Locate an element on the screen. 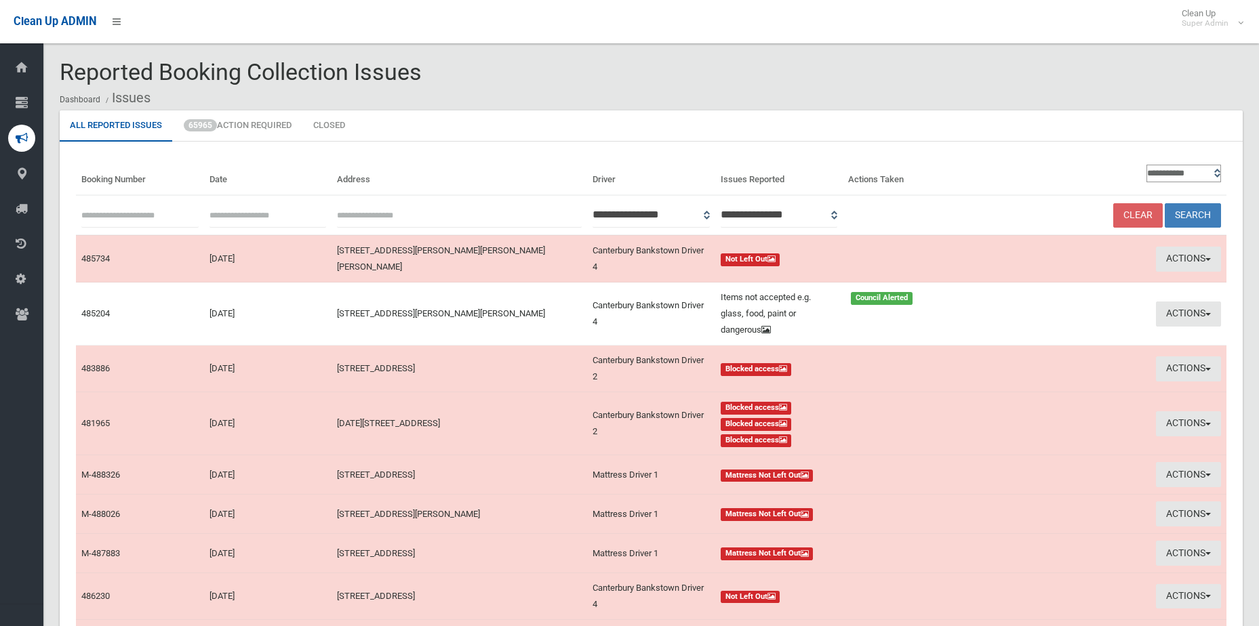 The width and height of the screenshot is (1259, 626). th: Driver is located at coordinates (651, 176).